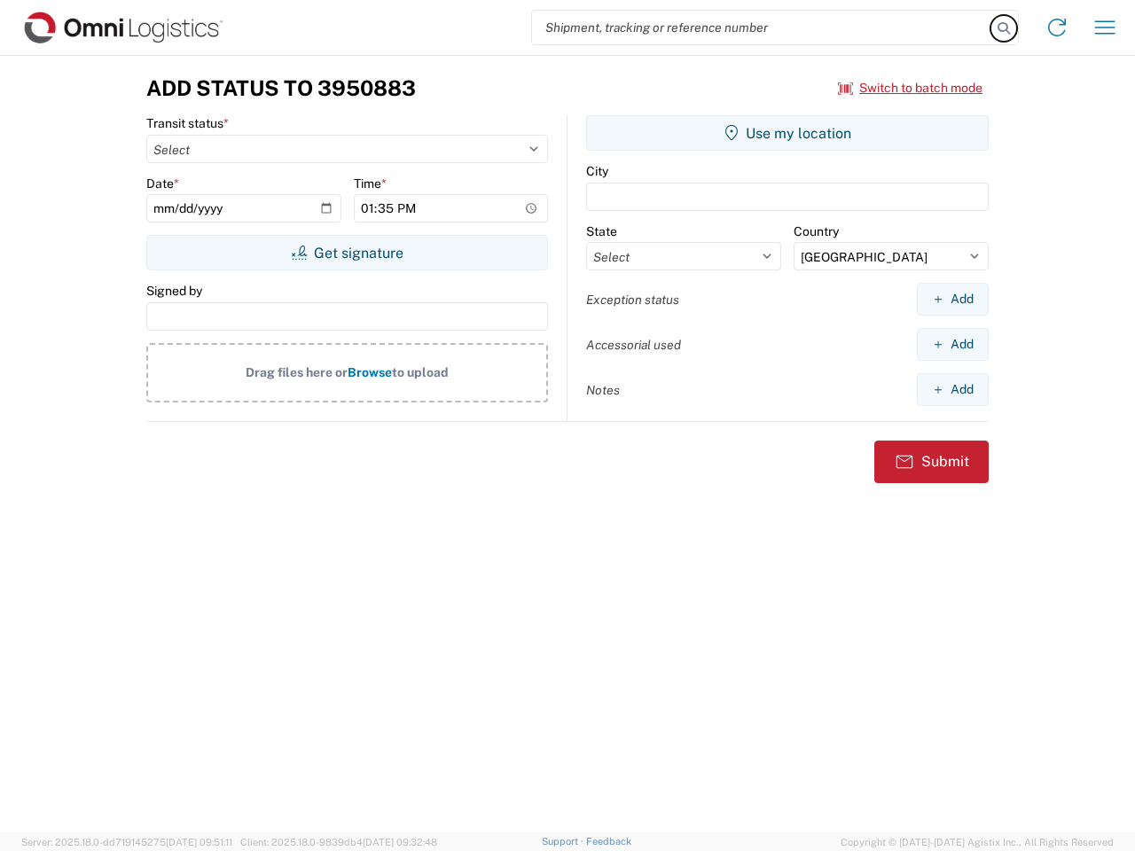 This screenshot has height=851, width=1135. I want to click on button: Switch to batch mode, so click(910, 88).